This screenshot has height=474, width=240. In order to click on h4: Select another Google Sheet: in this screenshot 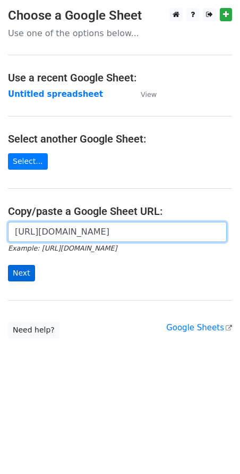, I will do `click(120, 139)`.